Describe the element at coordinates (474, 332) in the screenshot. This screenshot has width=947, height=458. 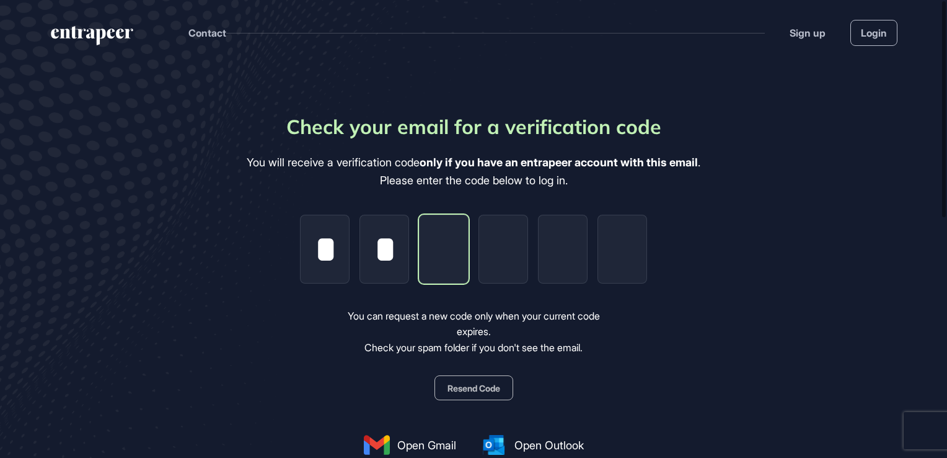
I see `div: You can request a new code only when your current code expires. Check your spam folder if you don...` at that location.